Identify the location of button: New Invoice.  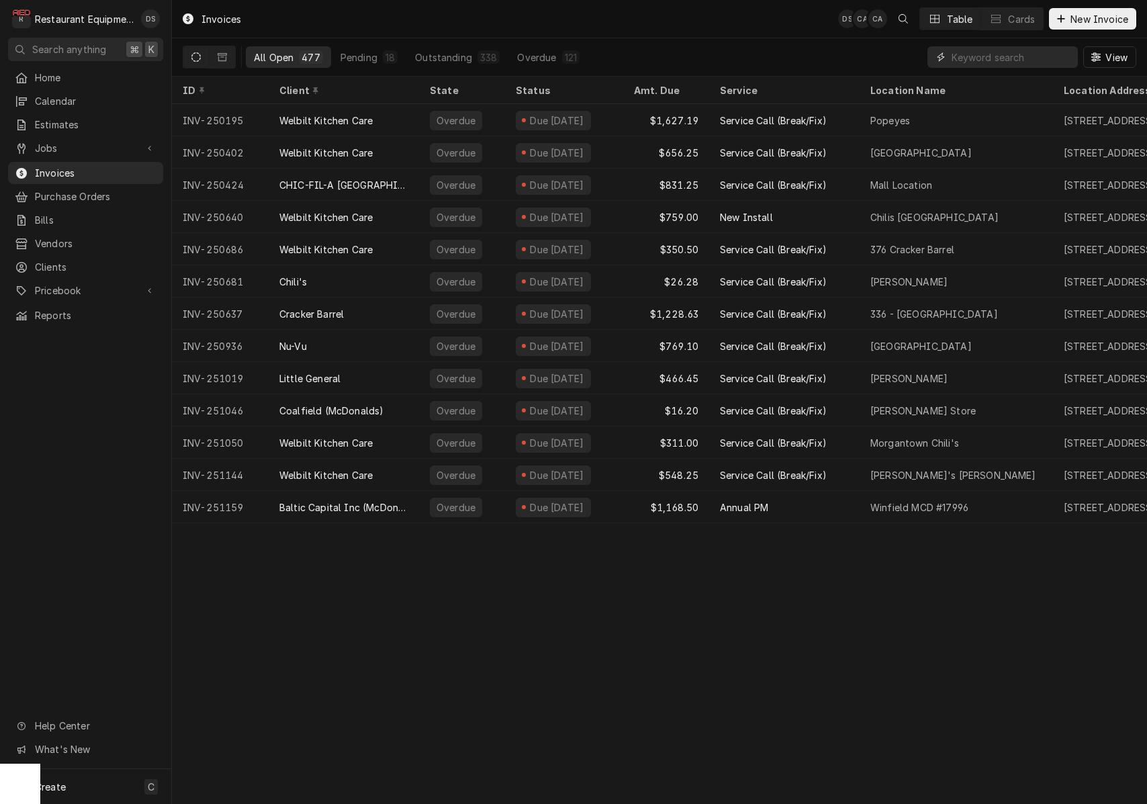
(1093, 19).